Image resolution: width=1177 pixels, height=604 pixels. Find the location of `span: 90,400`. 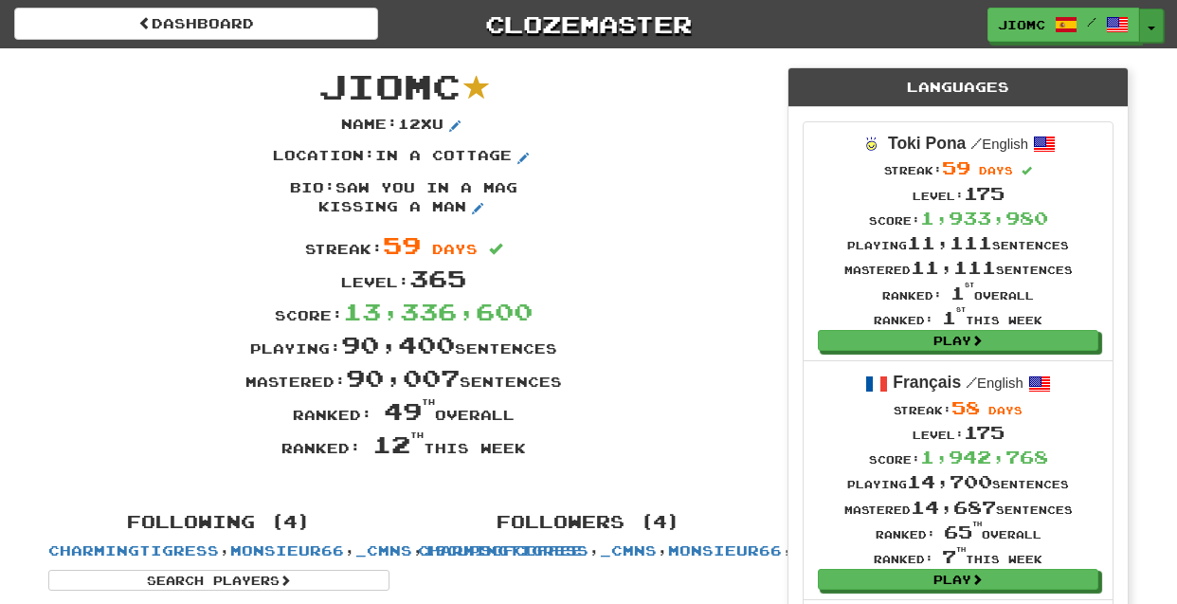

span: 90,400 is located at coordinates (398, 344).